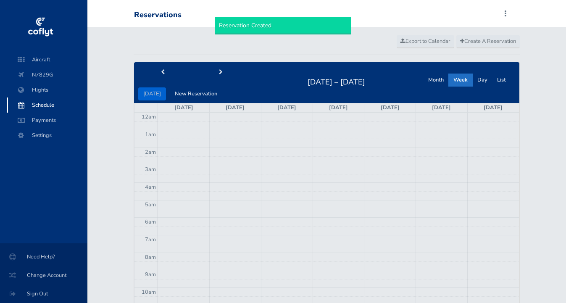  What do you see at coordinates (47, 120) in the screenshot?
I see `span: Payments` at bounding box center [47, 120].